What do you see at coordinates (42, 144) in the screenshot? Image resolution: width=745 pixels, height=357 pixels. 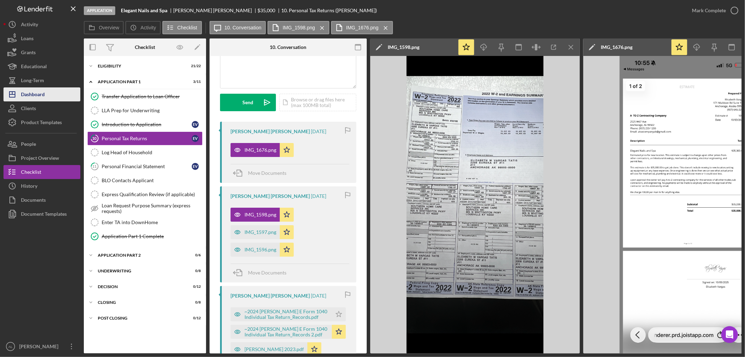 I see `a: People` at bounding box center [42, 144].